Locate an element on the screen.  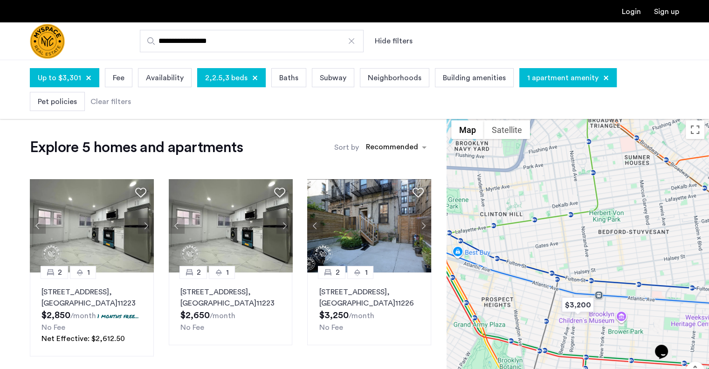
div: Clear filters is located at coordinates (111, 102).